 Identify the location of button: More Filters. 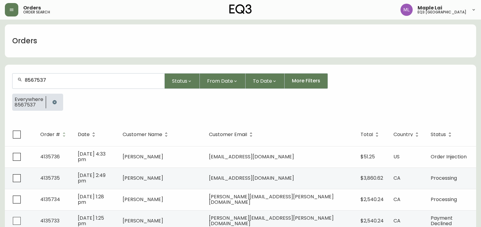
(306, 81).